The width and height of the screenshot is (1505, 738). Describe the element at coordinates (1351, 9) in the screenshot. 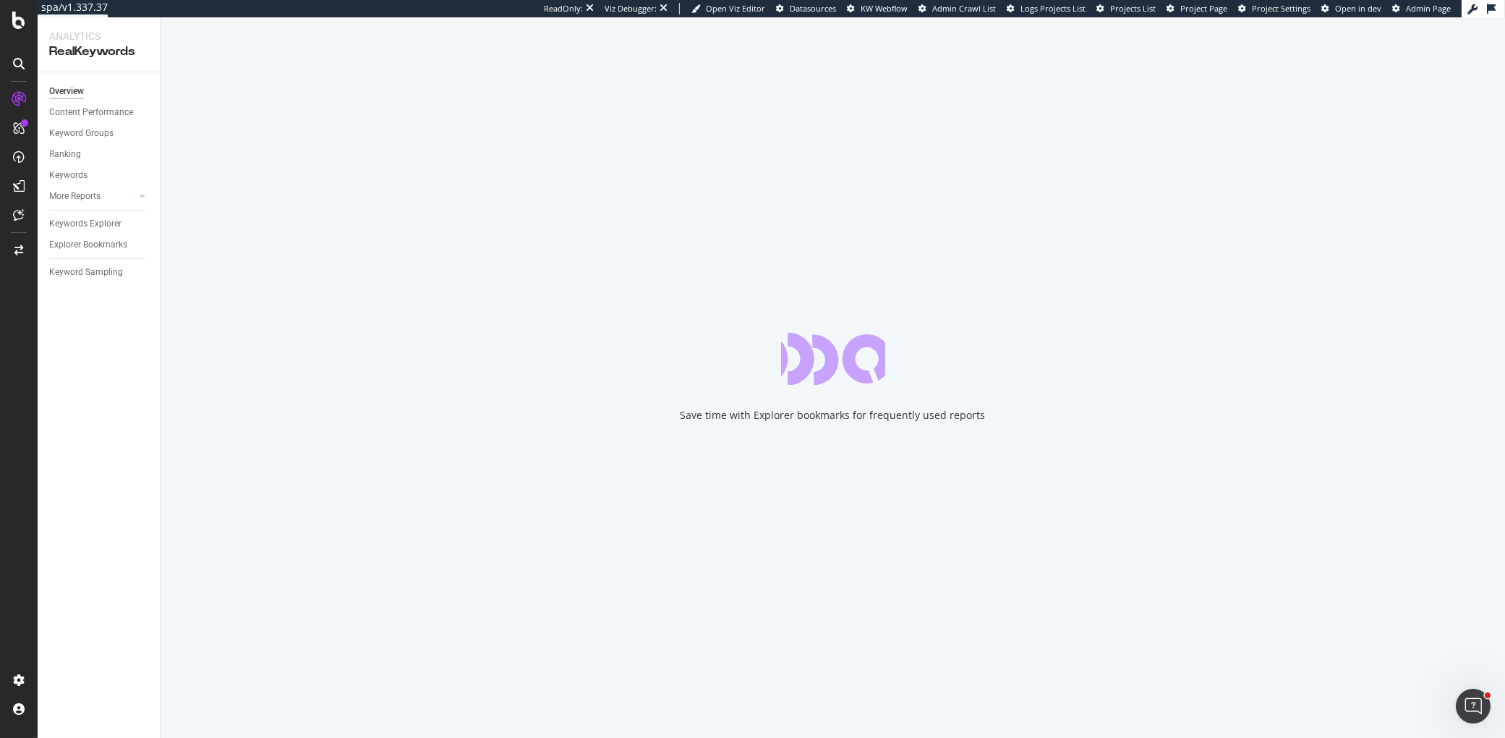

I see `a: Open in dev` at that location.